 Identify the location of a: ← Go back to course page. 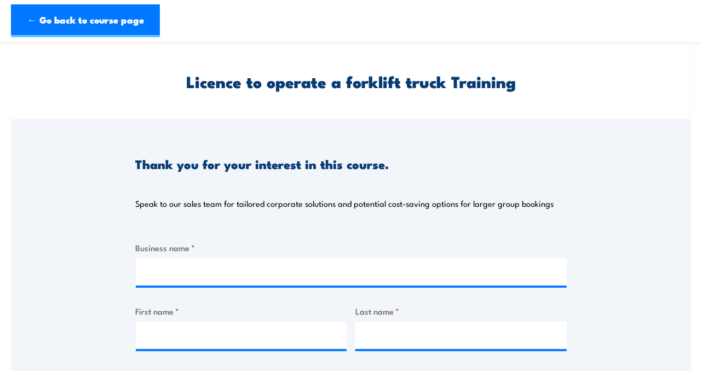
(85, 21).